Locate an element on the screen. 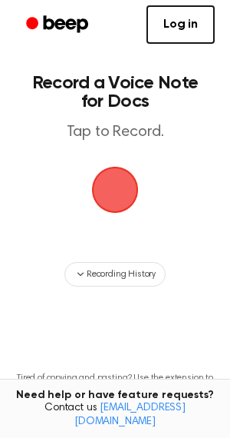 The width and height of the screenshot is (230, 438). p: Tap to Record. is located at coordinates (115, 132).